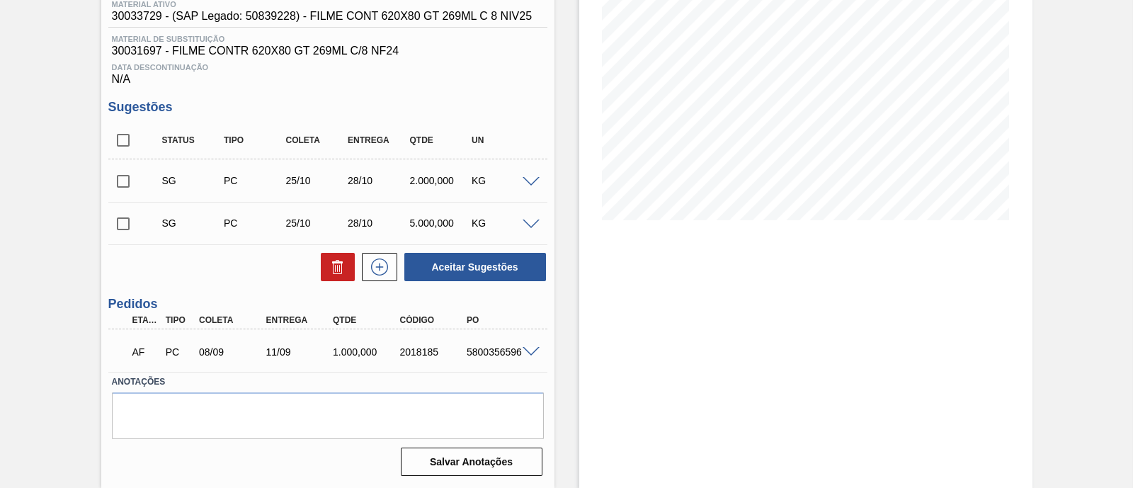 This screenshot has height=488, width=1133. I want to click on div: Etapa, so click(146, 320).